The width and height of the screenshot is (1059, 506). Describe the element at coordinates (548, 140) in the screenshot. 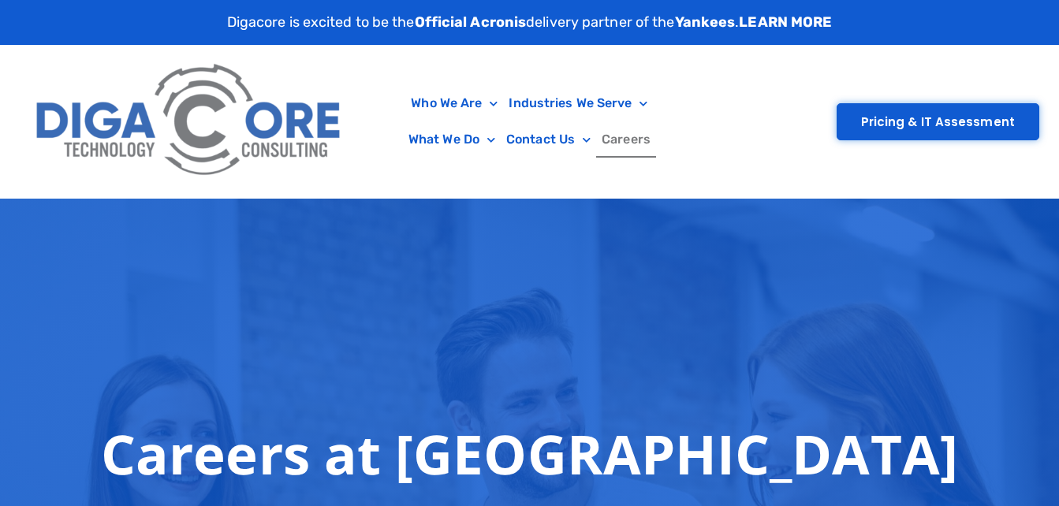

I see `a: Contact Us` at that location.